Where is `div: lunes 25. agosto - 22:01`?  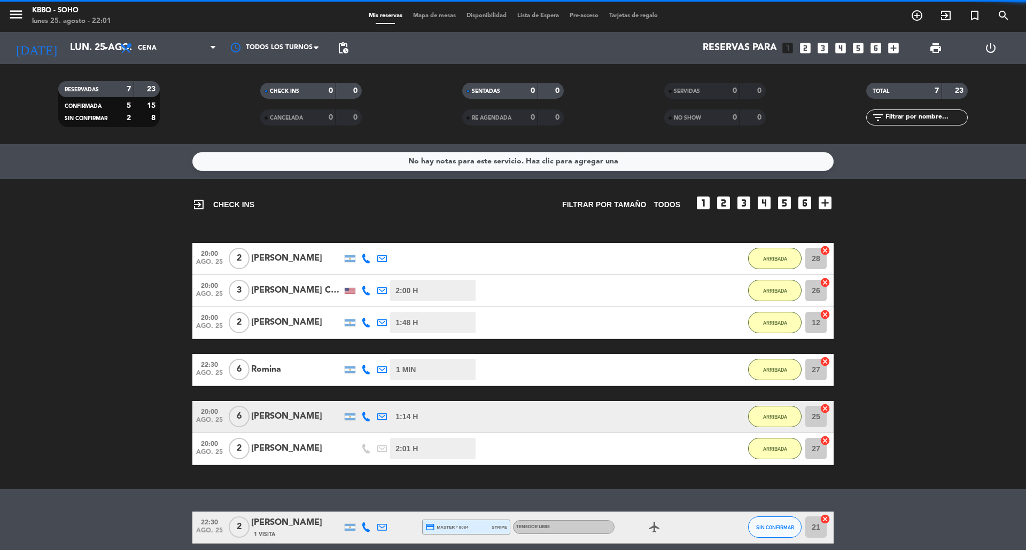
div: lunes 25. agosto - 22:01 is located at coordinates (72, 21).